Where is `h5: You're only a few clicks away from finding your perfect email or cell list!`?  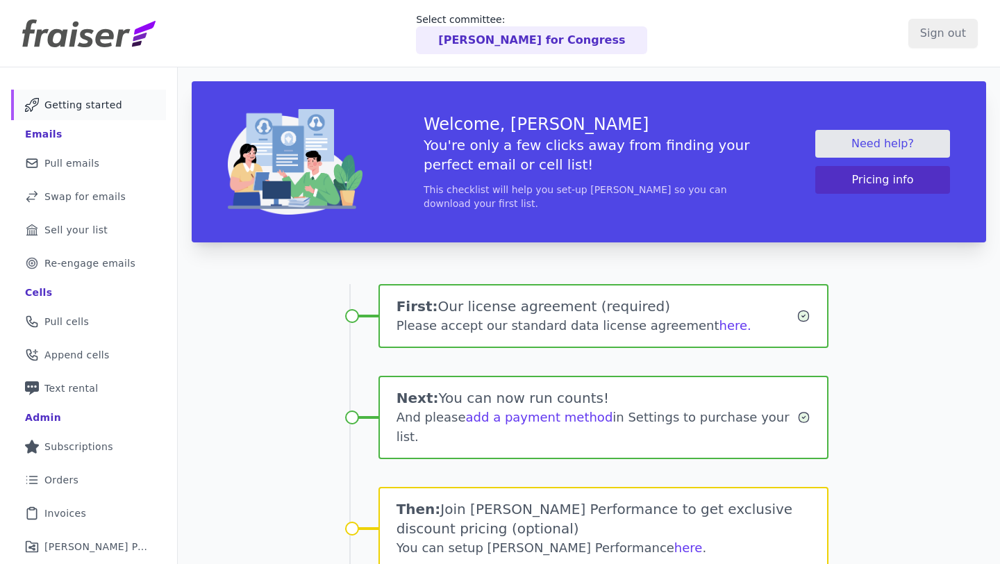 h5: You're only a few clicks away from finding your perfect email or cell list! is located at coordinates (589, 155).